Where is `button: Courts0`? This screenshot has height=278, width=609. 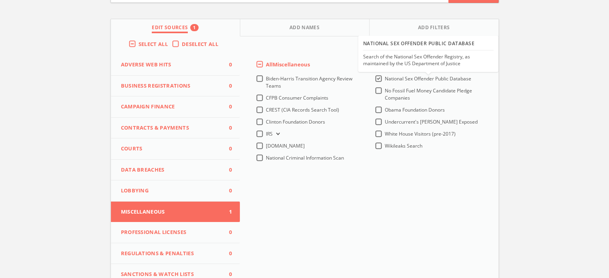 button: Courts0 is located at coordinates (176, 149).